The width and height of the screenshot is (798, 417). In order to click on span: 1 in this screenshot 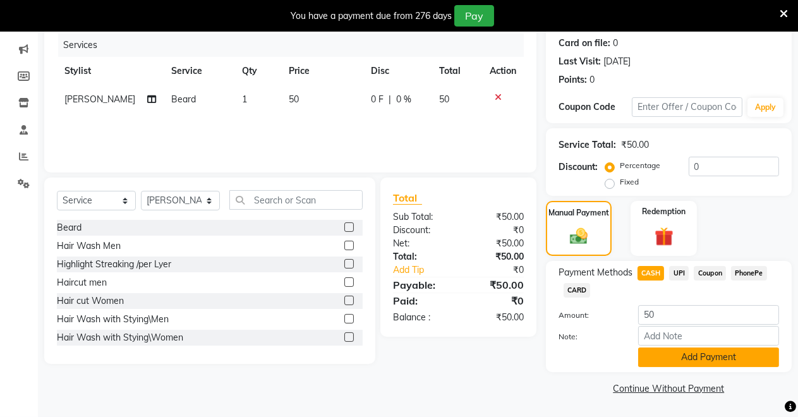, I will do `click(244, 99)`.